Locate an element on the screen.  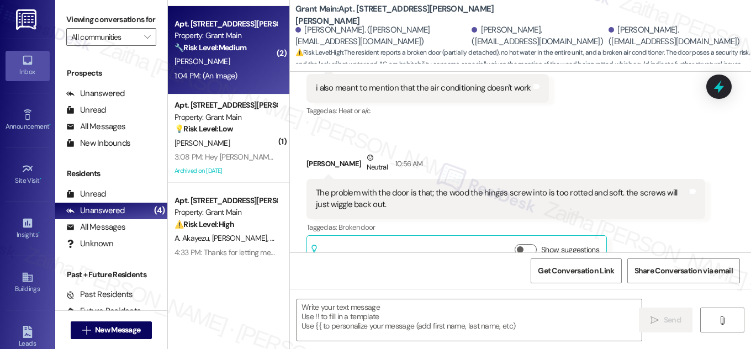
div: Neutral is located at coordinates (377, 163).